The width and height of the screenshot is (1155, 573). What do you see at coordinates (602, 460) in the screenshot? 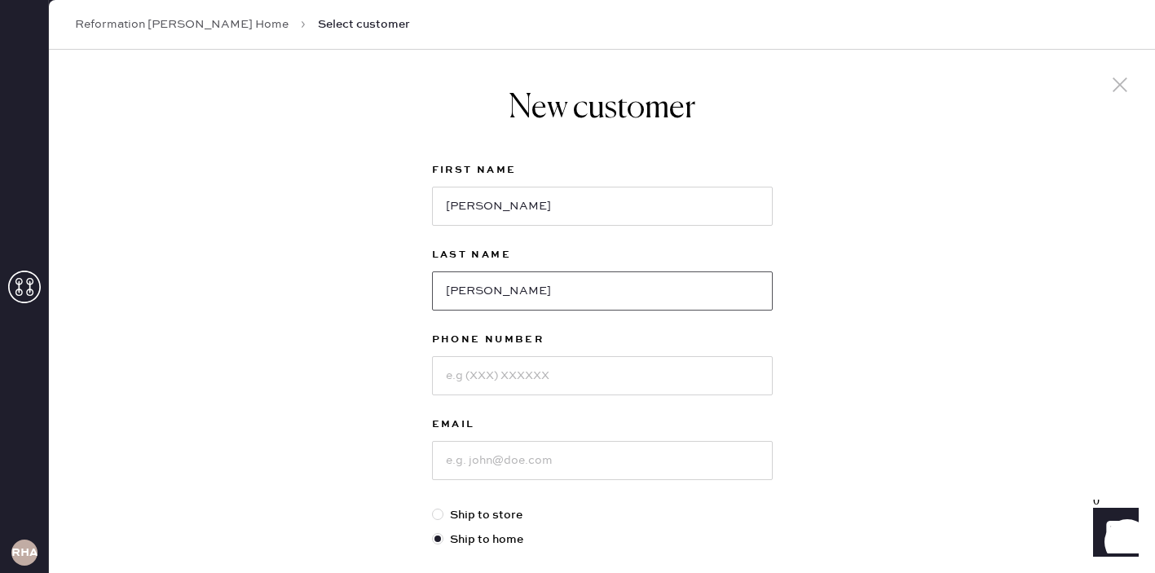
I see `input: e.g. john@doe.com` at bounding box center [602, 460].